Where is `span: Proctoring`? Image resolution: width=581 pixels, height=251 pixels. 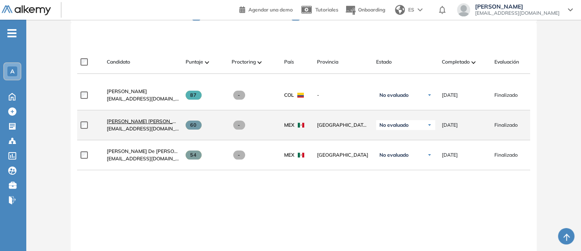
span: Proctoring is located at coordinates (244, 62).